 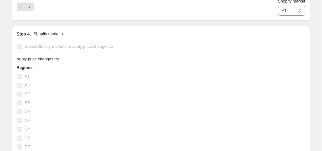 What do you see at coordinates (28, 147) in the screenshot?
I see `span: DE` at bounding box center [28, 147].